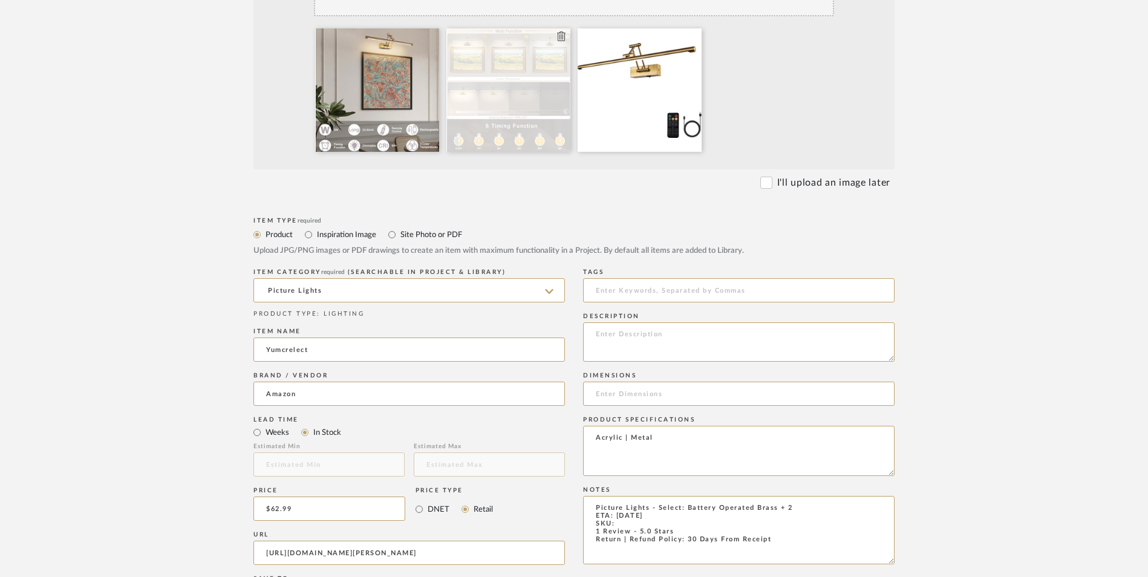  What do you see at coordinates (409, 376) in the screenshot?
I see `div: Brand / Vendor` at bounding box center [409, 376].